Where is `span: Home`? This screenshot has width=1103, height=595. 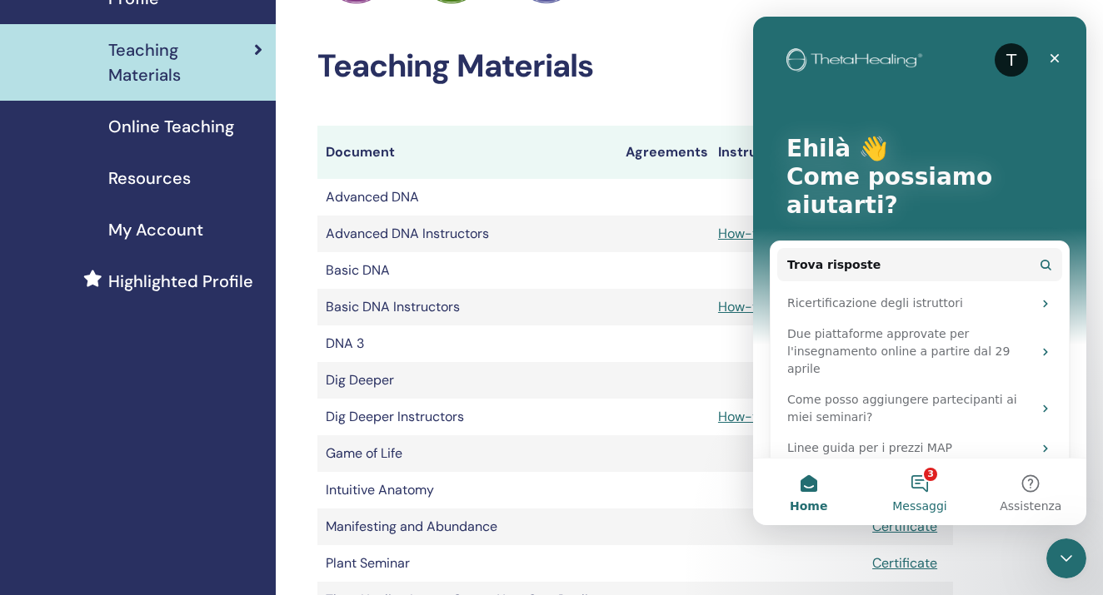 span: Home is located at coordinates (55, 490).